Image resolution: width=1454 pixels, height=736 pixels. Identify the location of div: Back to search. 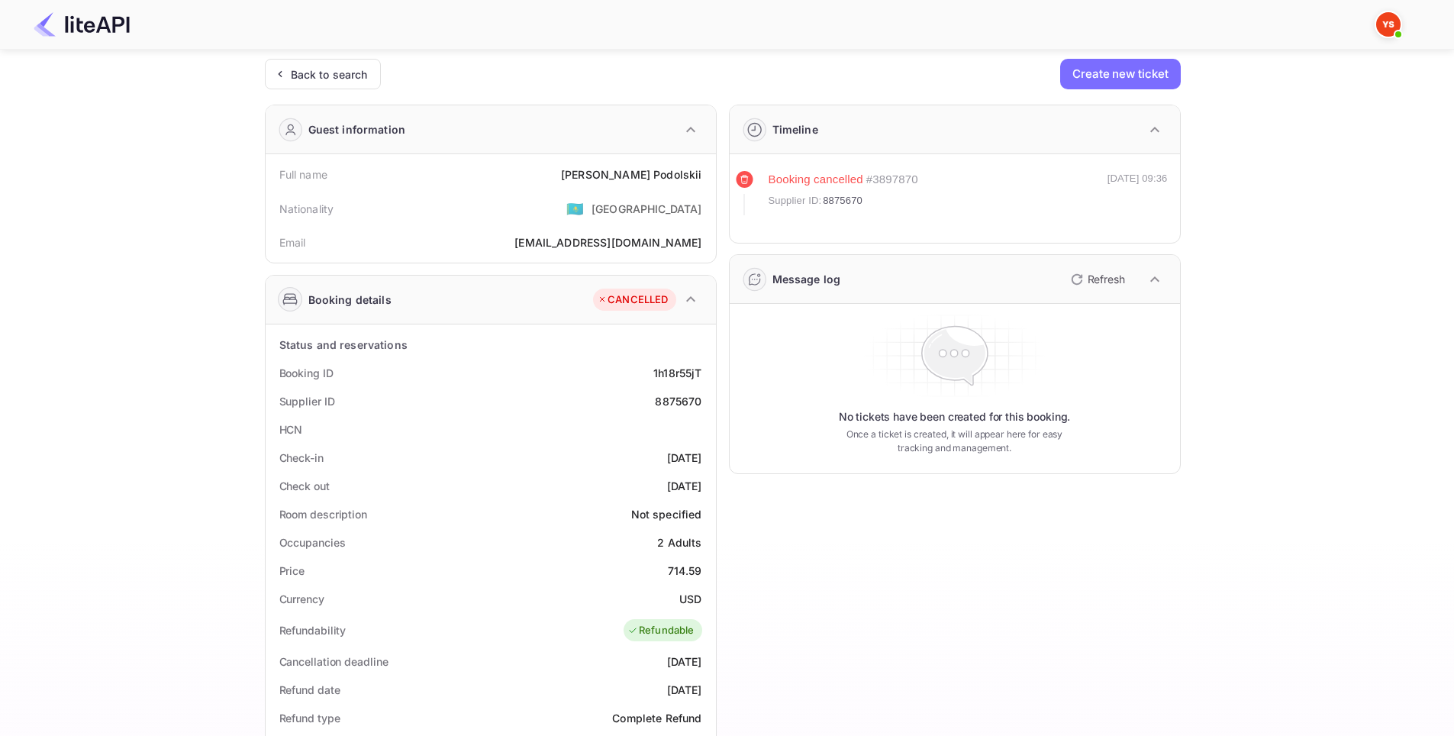
(329, 74).